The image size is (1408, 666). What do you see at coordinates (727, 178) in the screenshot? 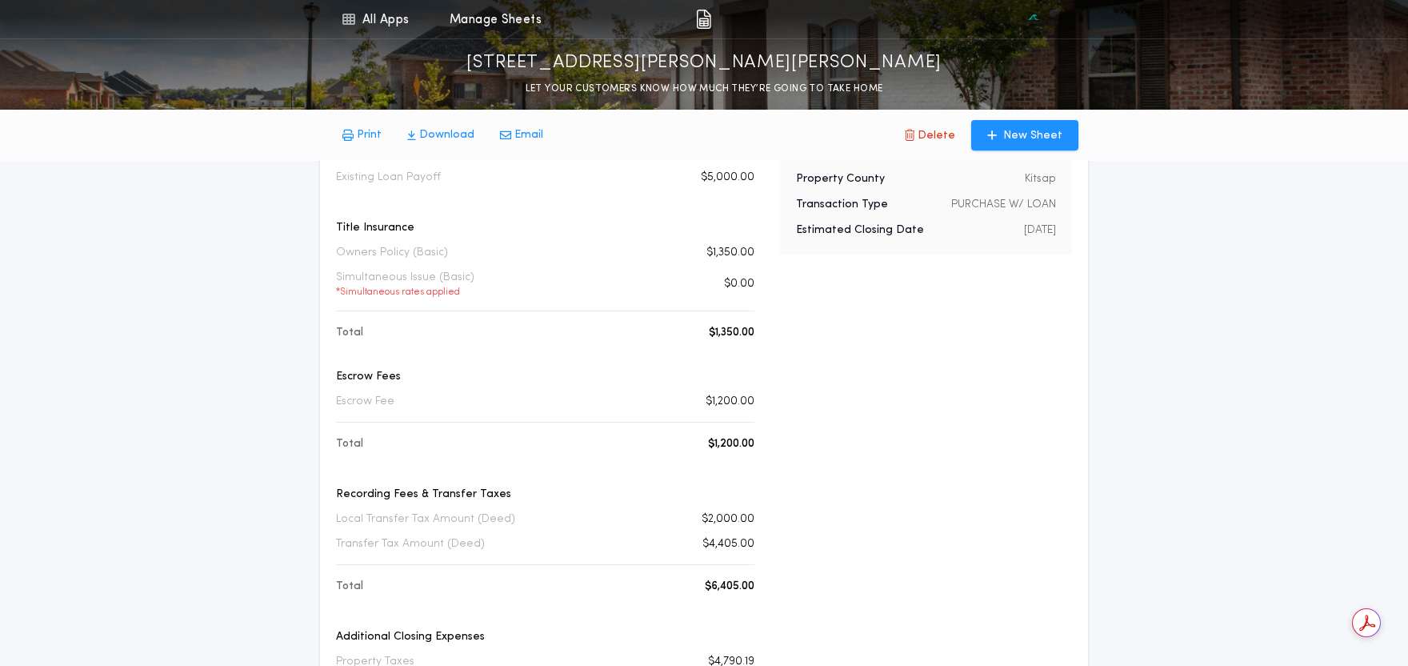
I see `p: $5,000.00` at bounding box center [727, 178].